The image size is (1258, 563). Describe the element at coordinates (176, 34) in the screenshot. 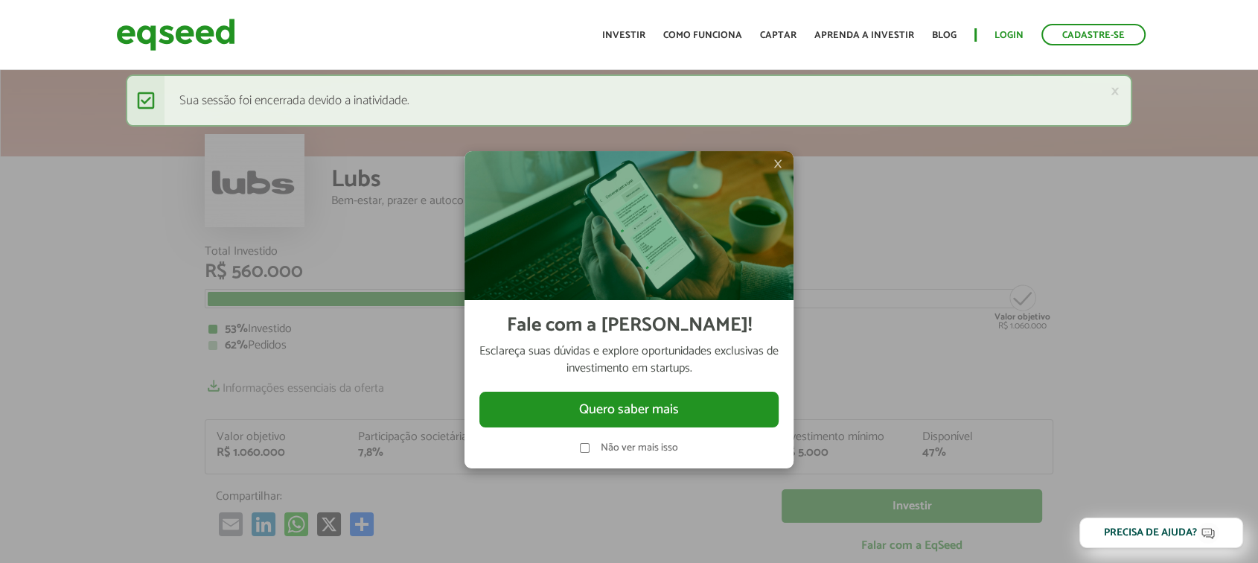

I see `img: EqSeed` at that location.